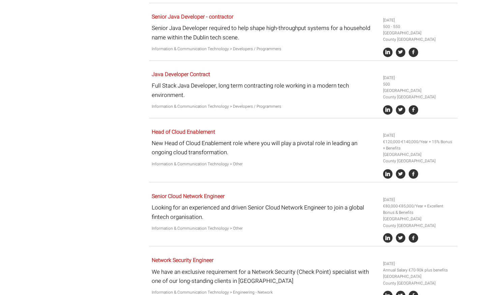  What do you see at coordinates (183, 132) in the screenshot?
I see `a: Head of Cloud Enablement` at bounding box center [183, 132].